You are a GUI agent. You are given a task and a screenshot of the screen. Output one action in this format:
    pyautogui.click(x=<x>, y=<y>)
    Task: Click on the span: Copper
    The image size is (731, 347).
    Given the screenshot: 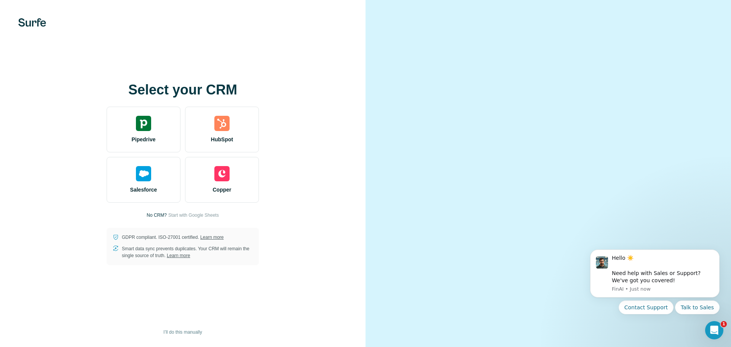 What is the action you would take?
    pyautogui.click(x=222, y=190)
    